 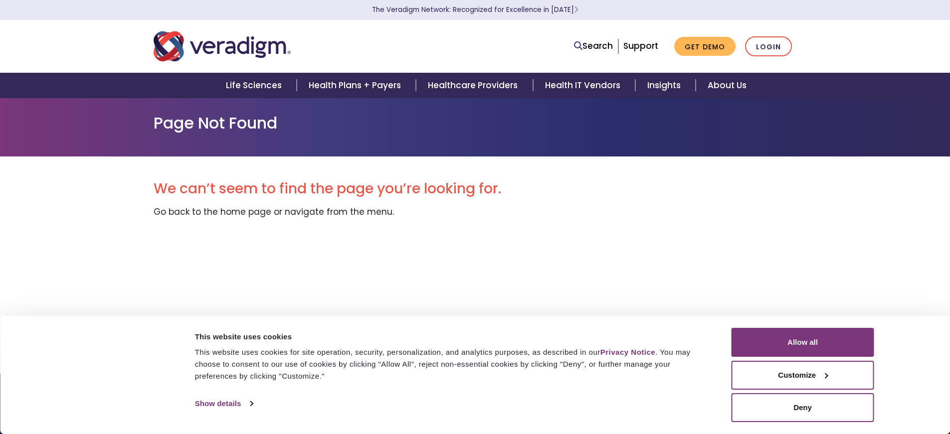 I want to click on span: Learn More, so click(x=576, y=9).